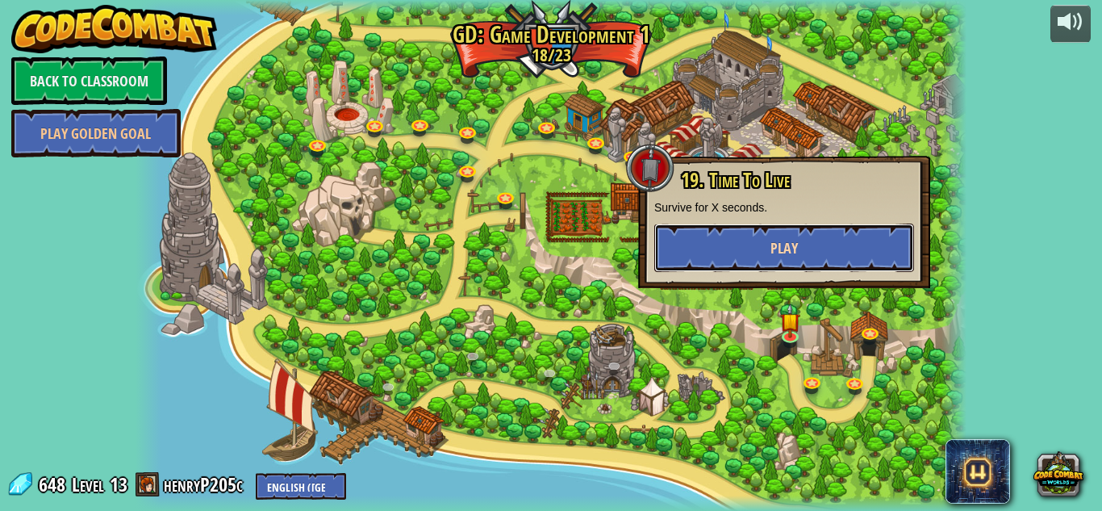  I want to click on span: 19. Time To Live, so click(735, 180).